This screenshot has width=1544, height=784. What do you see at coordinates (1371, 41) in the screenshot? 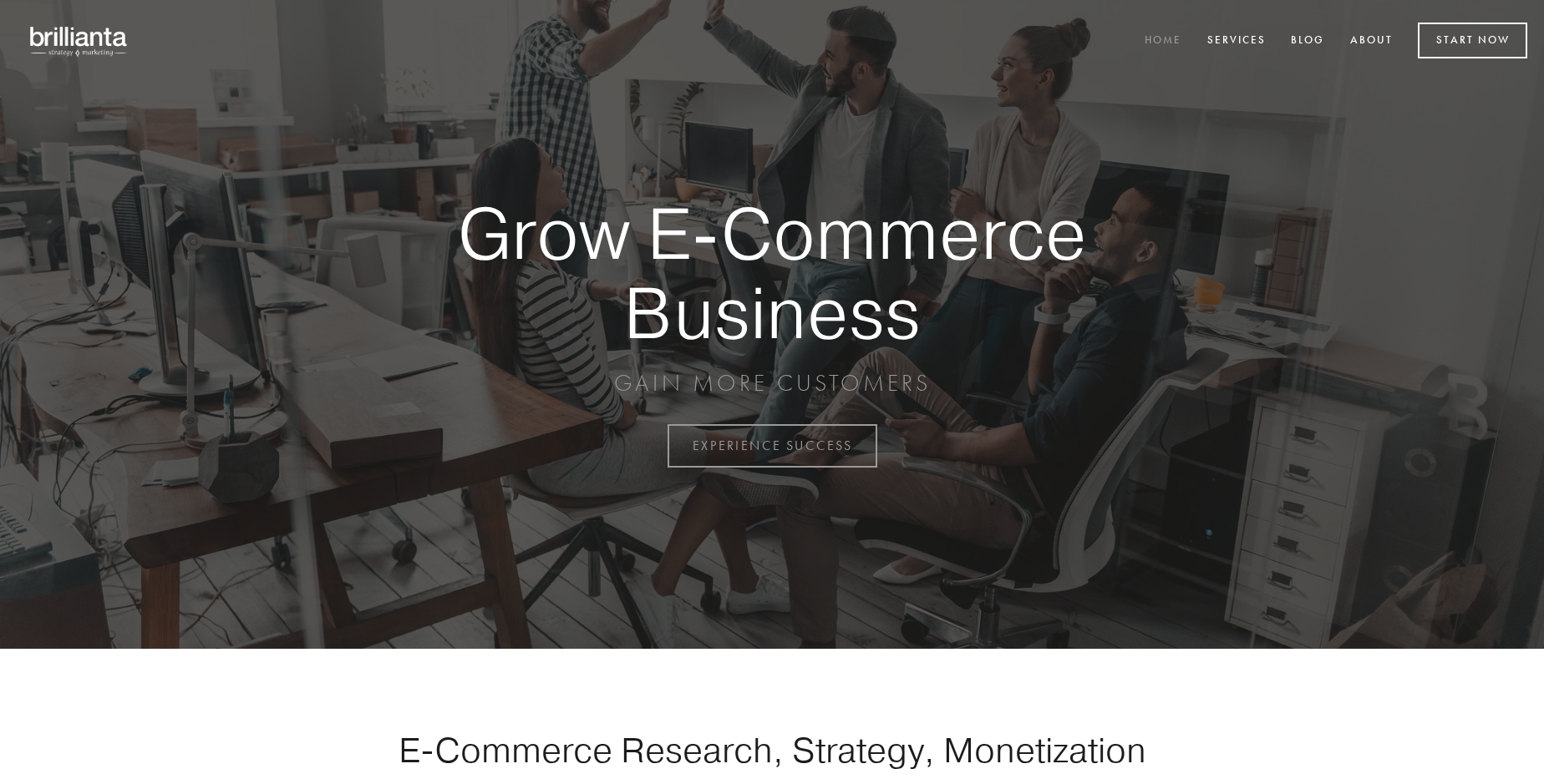
I see `a: About` at bounding box center [1371, 41].